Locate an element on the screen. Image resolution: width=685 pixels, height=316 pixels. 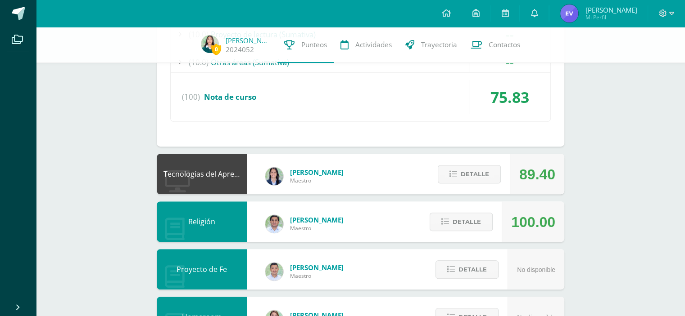
a: Trayectoria is located at coordinates (431, 45).